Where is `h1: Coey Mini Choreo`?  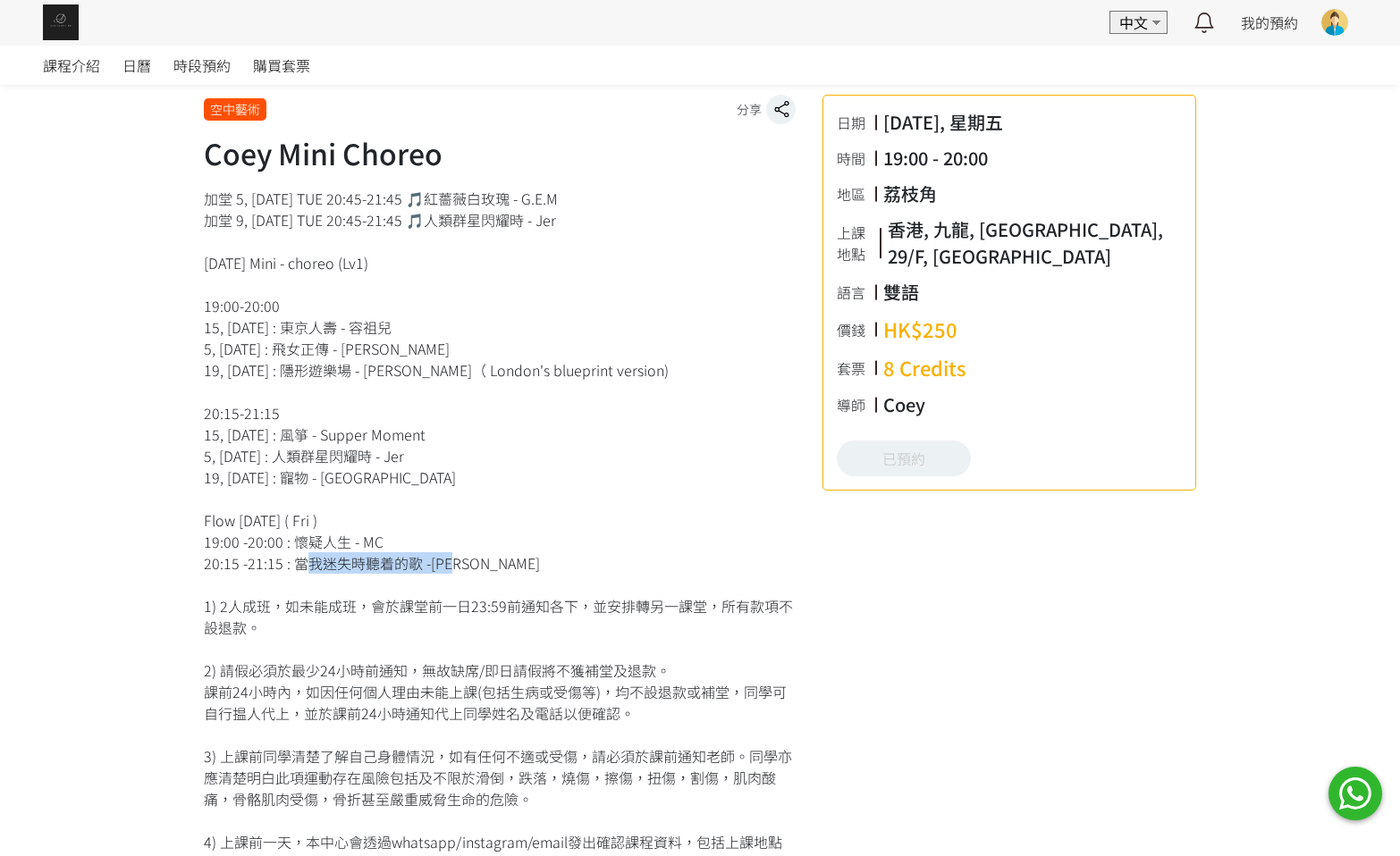 h1: Coey Mini Choreo is located at coordinates (500, 153).